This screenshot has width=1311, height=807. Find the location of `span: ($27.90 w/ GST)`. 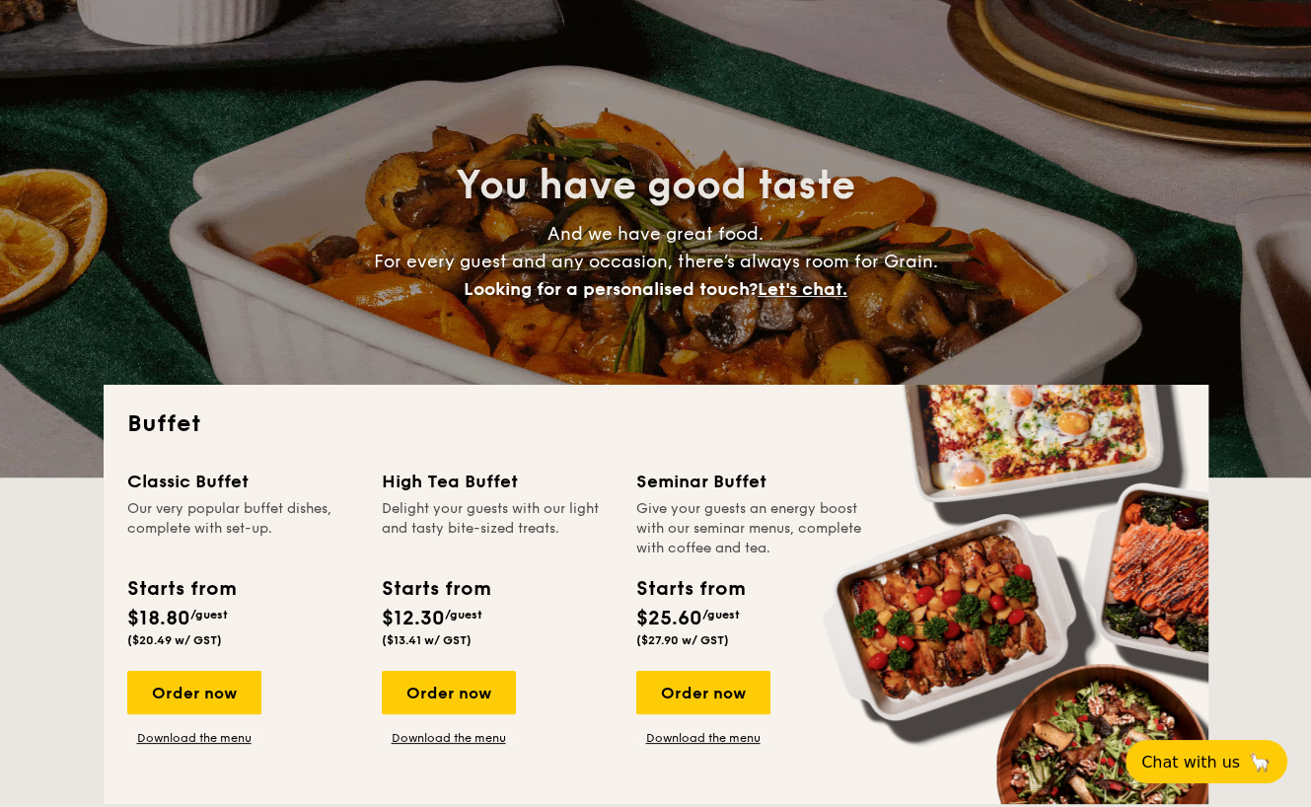

span: ($27.90 w/ GST) is located at coordinates (683, 640).